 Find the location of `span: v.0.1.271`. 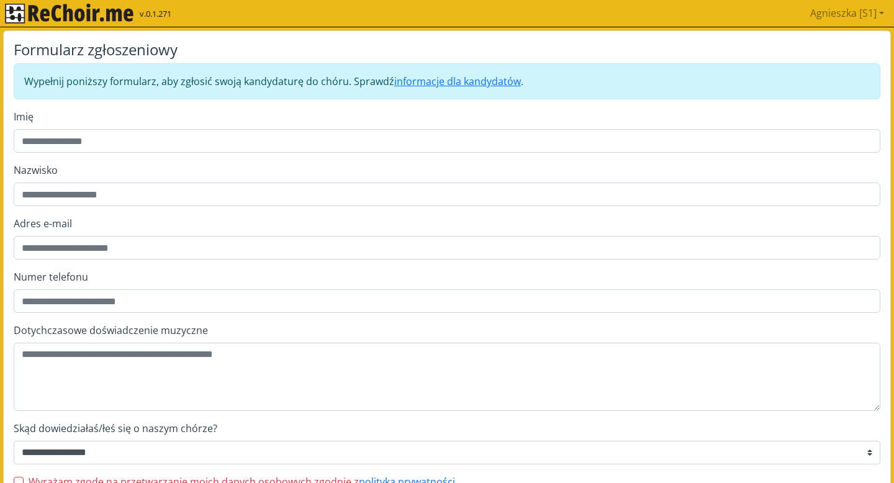

span: v.0.1.271 is located at coordinates (155, 14).